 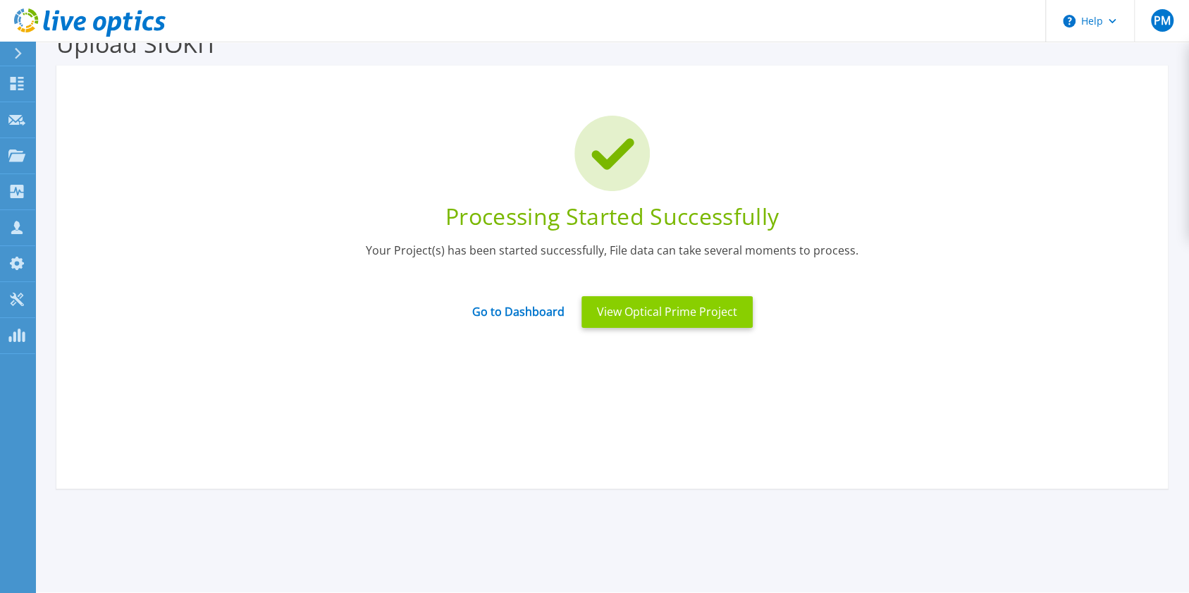 What do you see at coordinates (612, 259) in the screenshot?
I see `div: Your Project(s) has been started successfully, File data can take several moments to process.` at bounding box center [612, 259].